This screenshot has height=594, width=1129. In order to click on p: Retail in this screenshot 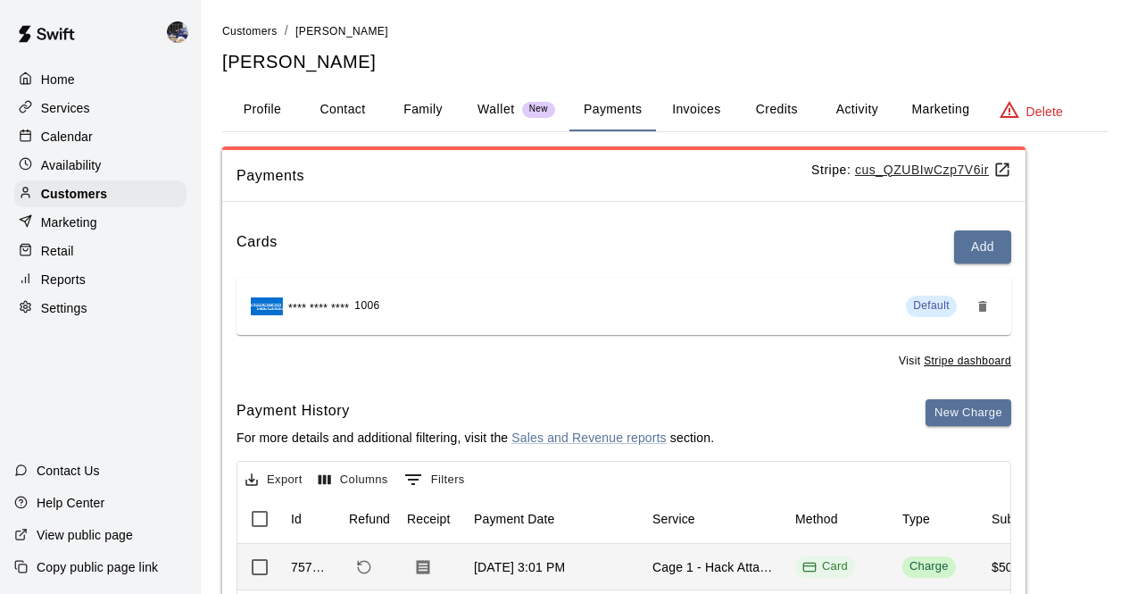, I will do `click(57, 251)`.